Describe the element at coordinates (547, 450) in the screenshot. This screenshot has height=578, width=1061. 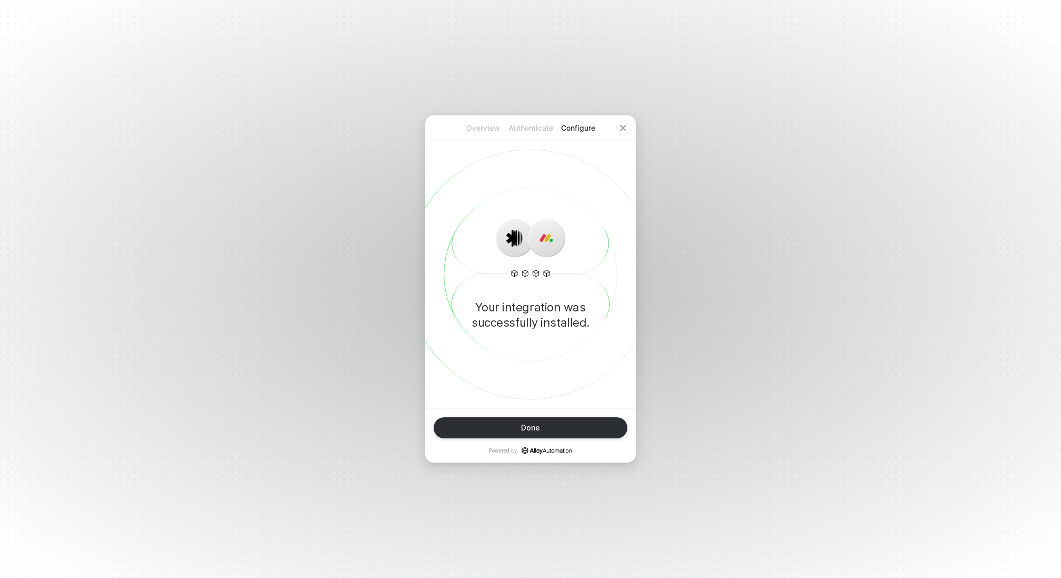
I see `a: icon-success` at that location.